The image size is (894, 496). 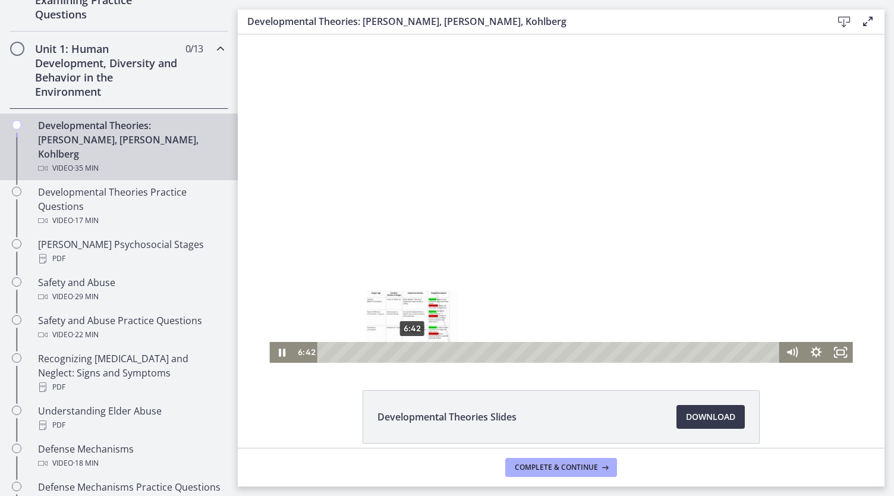 I want to click on button: Fullscreen, so click(x=603, y=317).